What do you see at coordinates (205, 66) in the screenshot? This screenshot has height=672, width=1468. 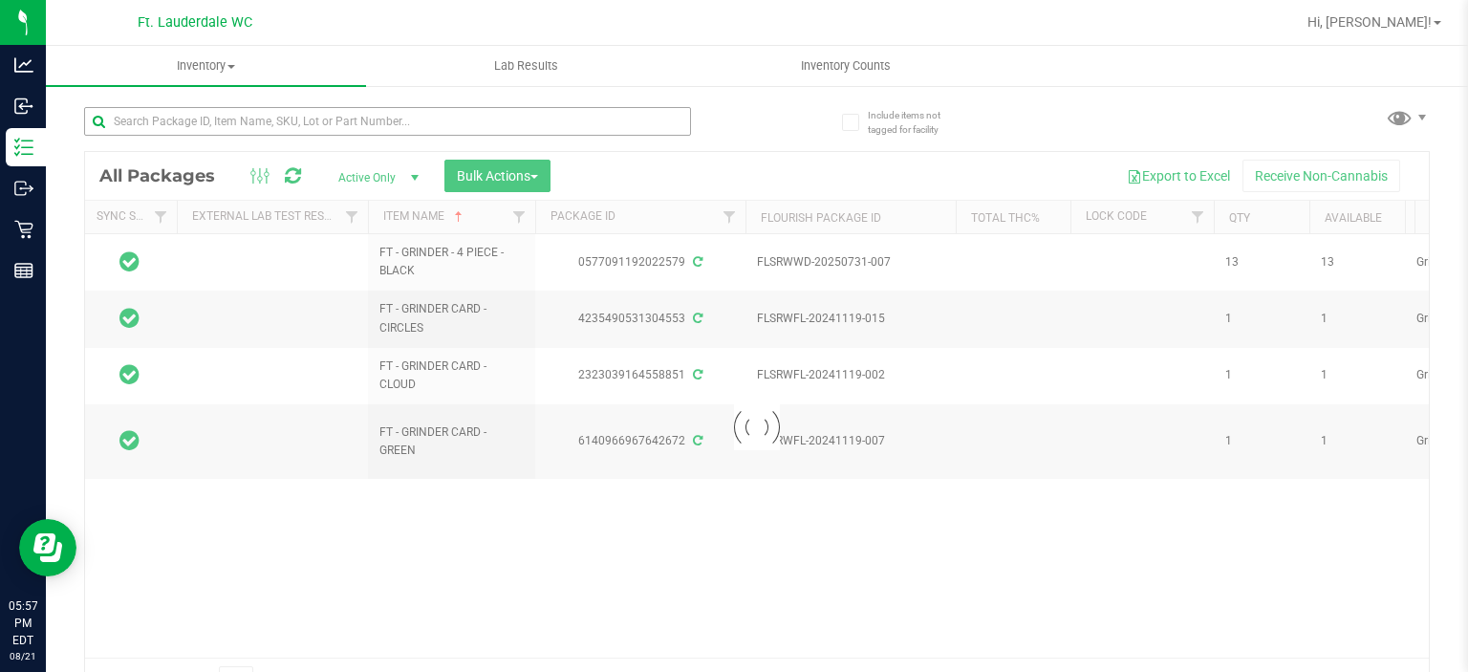 I see `span: Inventory` at bounding box center [205, 66].